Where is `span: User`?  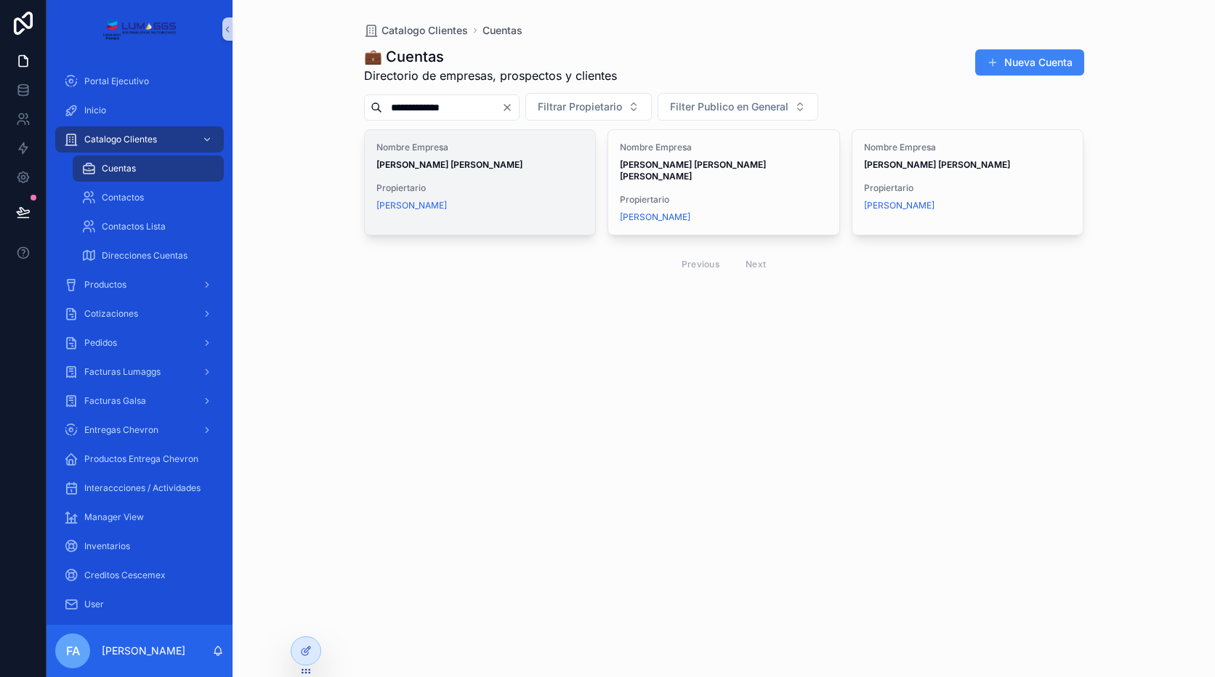 span: User is located at coordinates (94, 605).